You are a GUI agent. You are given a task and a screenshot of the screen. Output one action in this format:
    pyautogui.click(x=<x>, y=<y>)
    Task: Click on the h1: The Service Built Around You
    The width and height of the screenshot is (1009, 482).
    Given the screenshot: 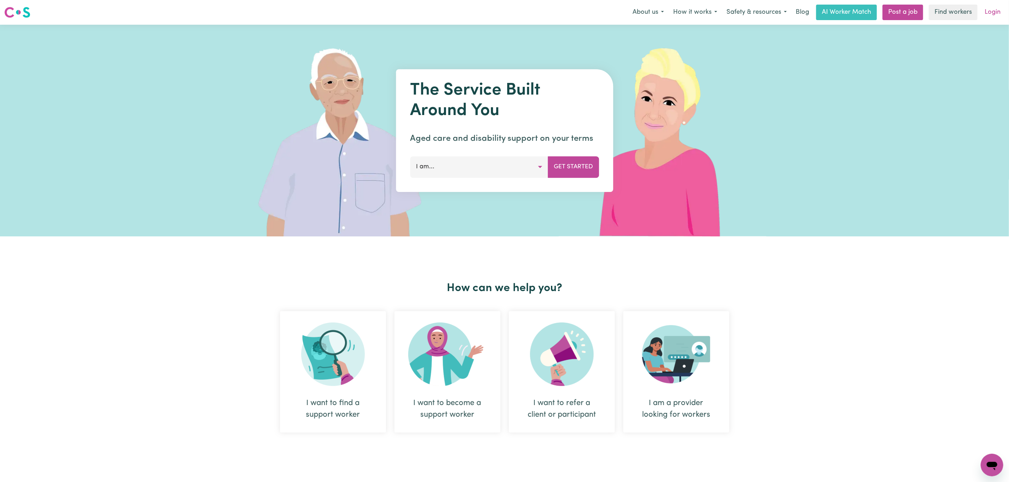 What is the action you would take?
    pyautogui.click(x=504, y=101)
    